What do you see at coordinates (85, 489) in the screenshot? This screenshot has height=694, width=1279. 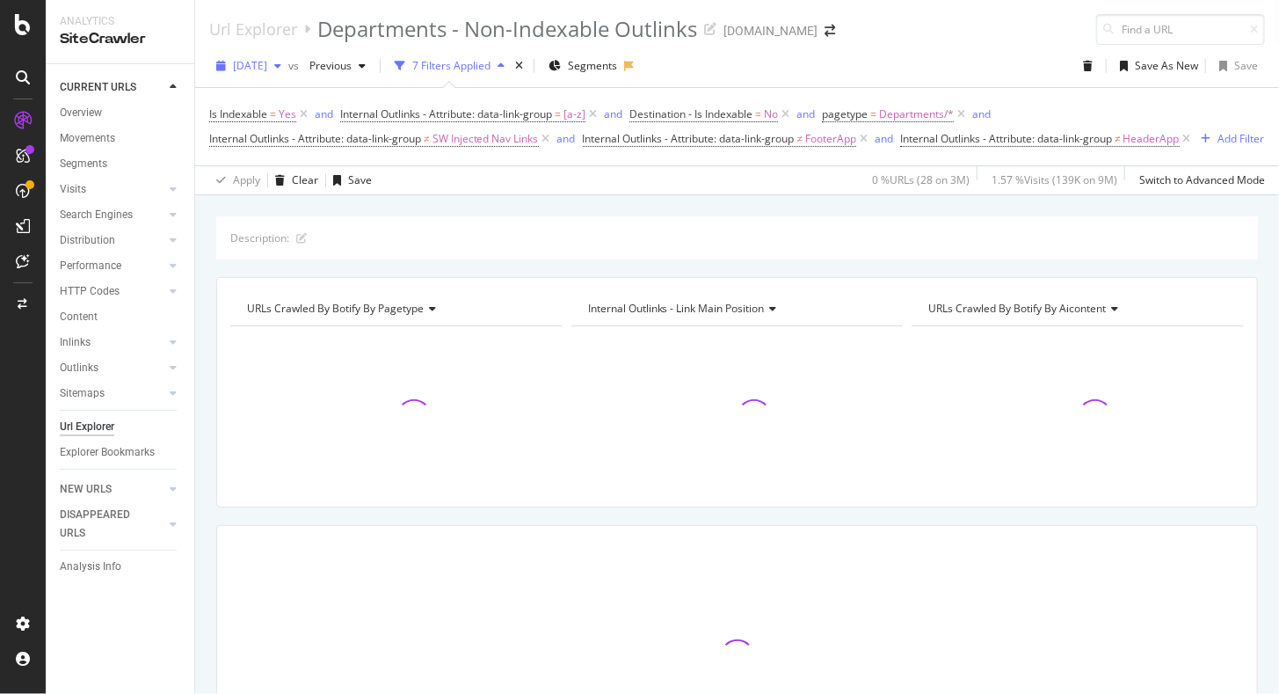 I see `div: NEW URLS` at bounding box center [85, 489].